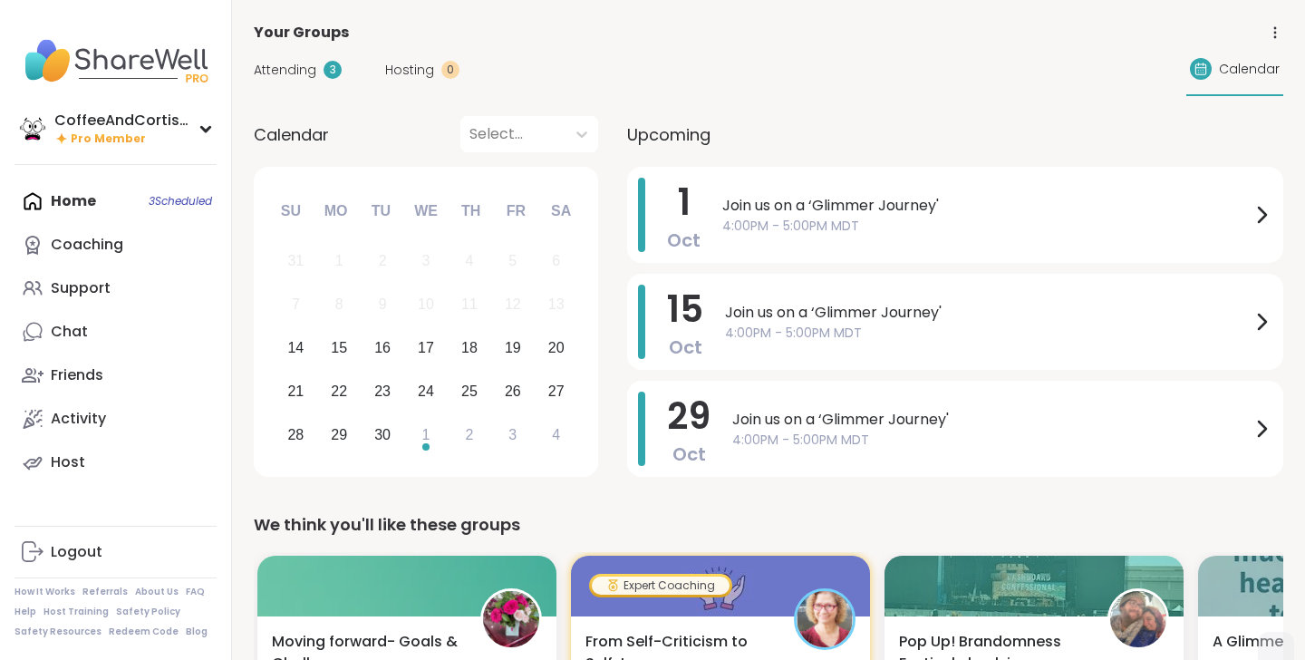 The image size is (1305, 660). Describe the element at coordinates (339, 434) in the screenshot. I see `div: Choose Monday, September 29th, 2025` at that location.